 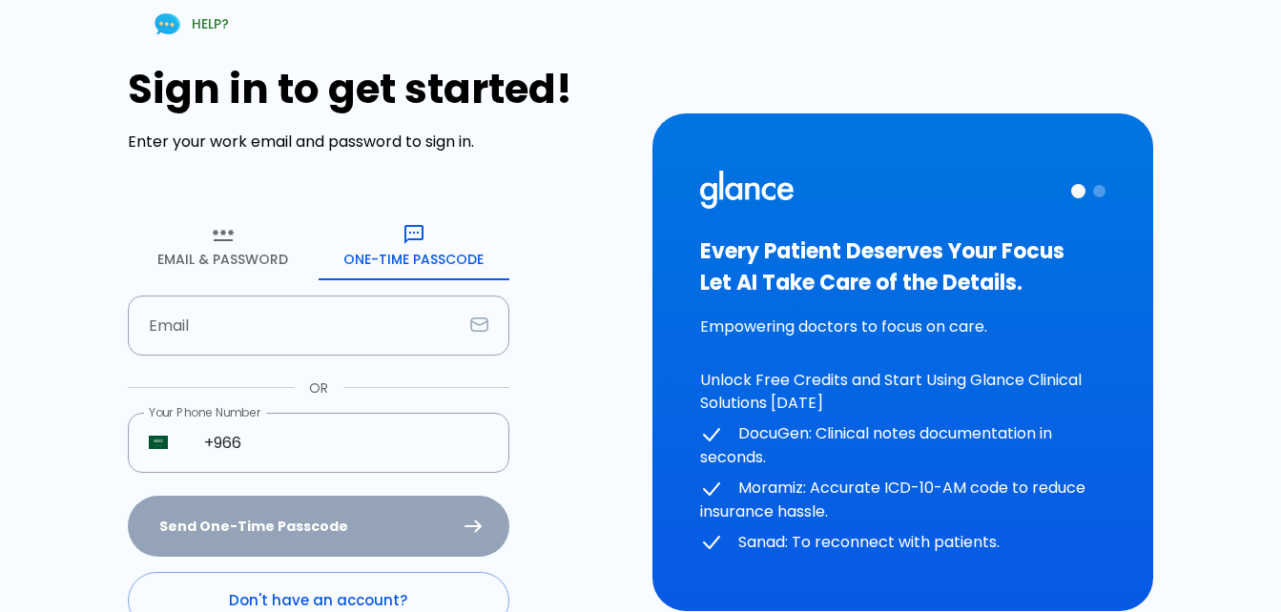 I want to click on h3: Every Patient Deserves Your Focus Let AI Take Care of the Details., so click(x=903, y=267).